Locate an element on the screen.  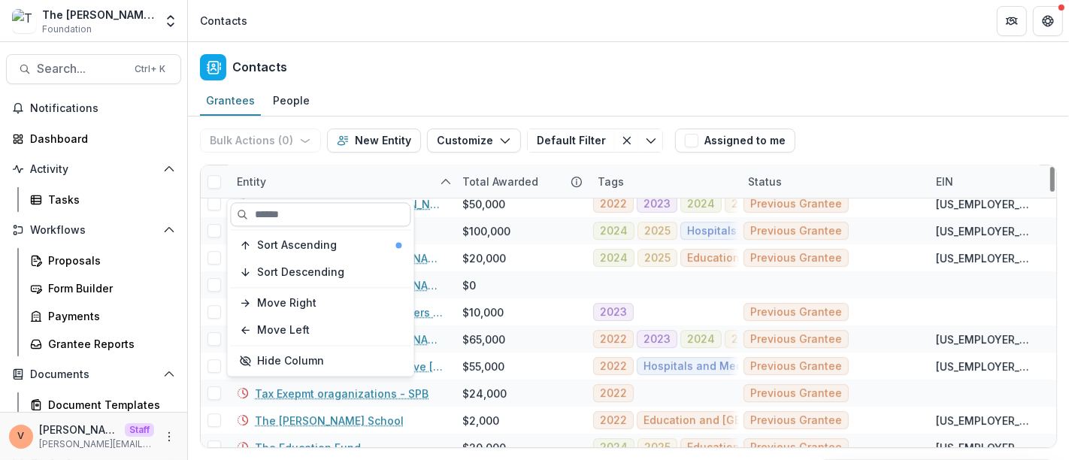
button: Hide Column is located at coordinates (320, 361).